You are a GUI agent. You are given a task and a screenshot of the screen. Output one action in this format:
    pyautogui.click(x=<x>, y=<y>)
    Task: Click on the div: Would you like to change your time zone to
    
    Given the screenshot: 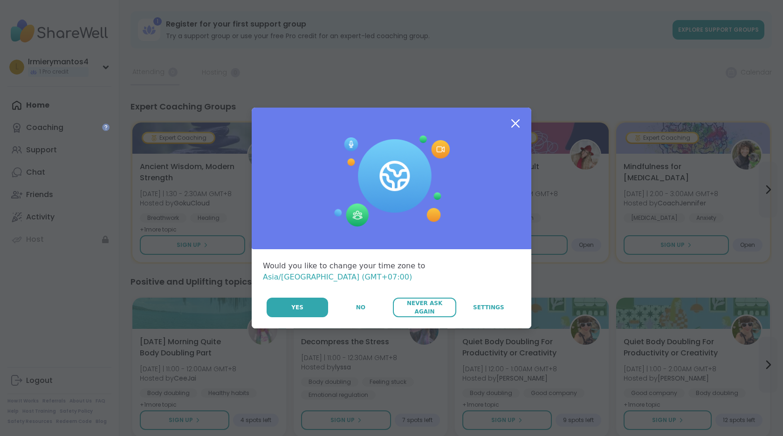 What is the action you would take?
    pyautogui.click(x=391, y=272)
    